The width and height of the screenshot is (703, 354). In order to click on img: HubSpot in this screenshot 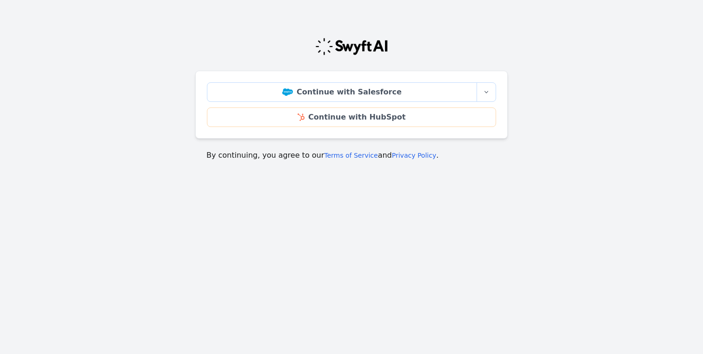, I will do `click(301, 117)`.